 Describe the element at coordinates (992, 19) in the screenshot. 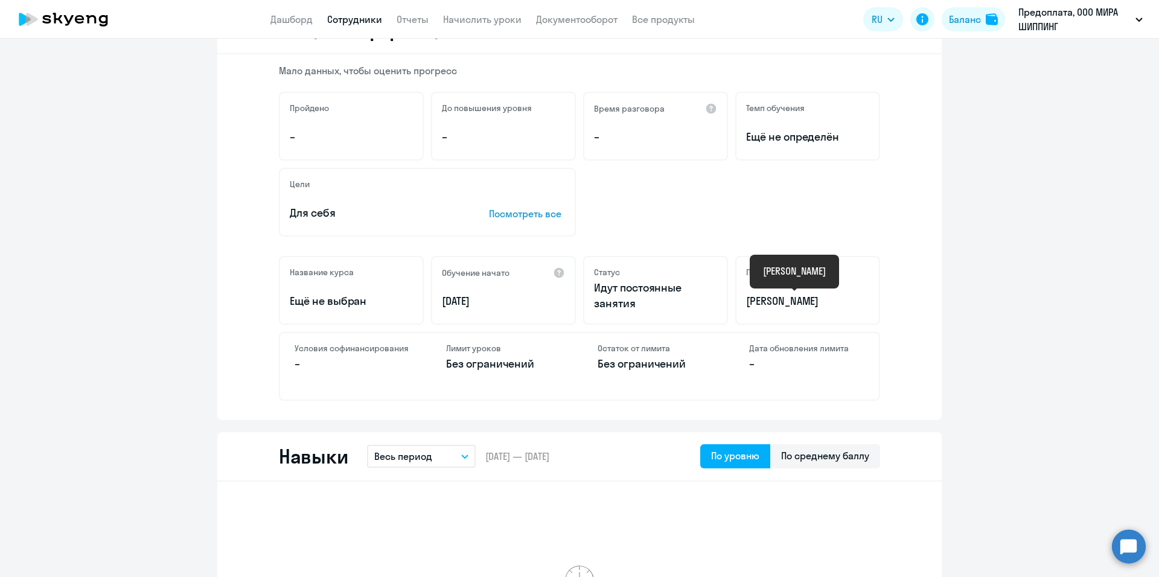

I see `img: balance` at that location.